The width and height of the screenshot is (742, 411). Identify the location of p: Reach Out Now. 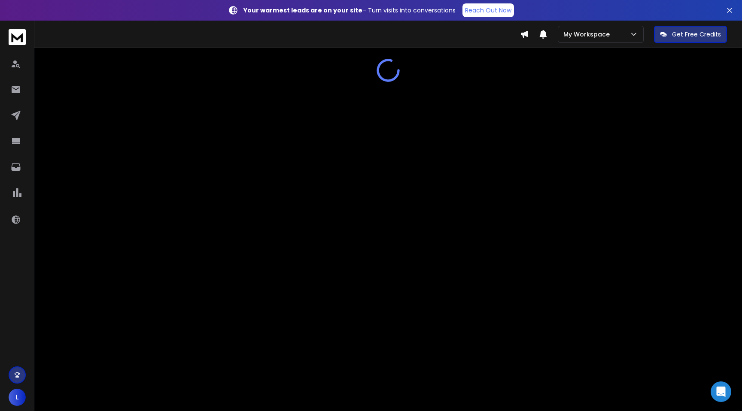
(488, 10).